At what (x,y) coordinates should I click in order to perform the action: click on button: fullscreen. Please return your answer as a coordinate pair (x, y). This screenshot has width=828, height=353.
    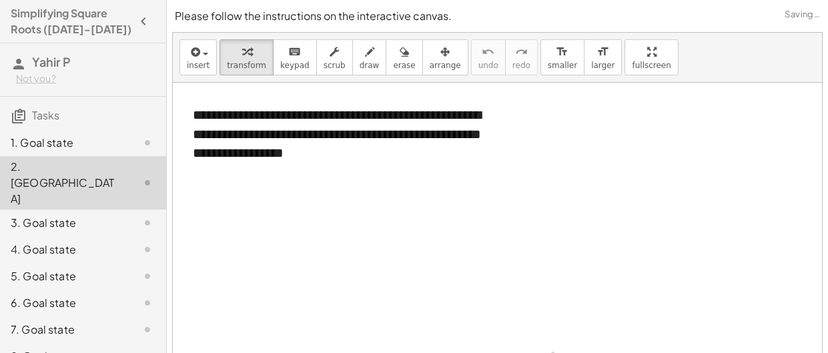
    Looking at the image, I should click on (651, 57).